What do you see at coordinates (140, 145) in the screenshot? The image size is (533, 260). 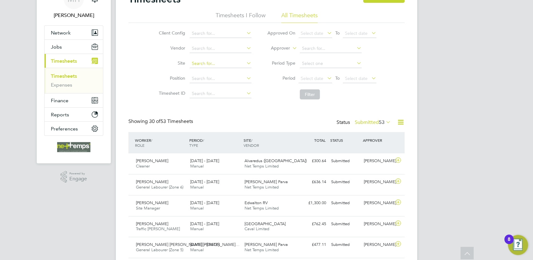 I see `span: ROLE` at bounding box center [140, 145].